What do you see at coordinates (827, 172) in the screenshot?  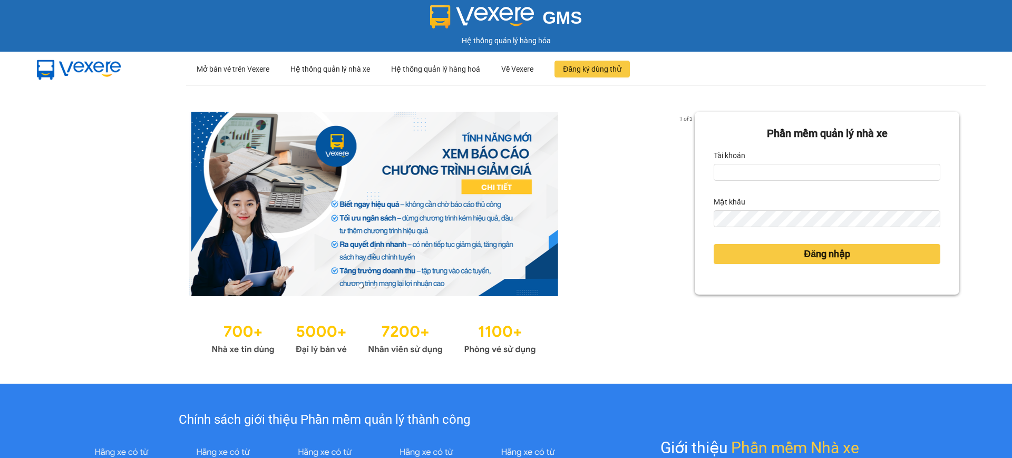 I see `input: Tài khoản` at bounding box center [827, 172].